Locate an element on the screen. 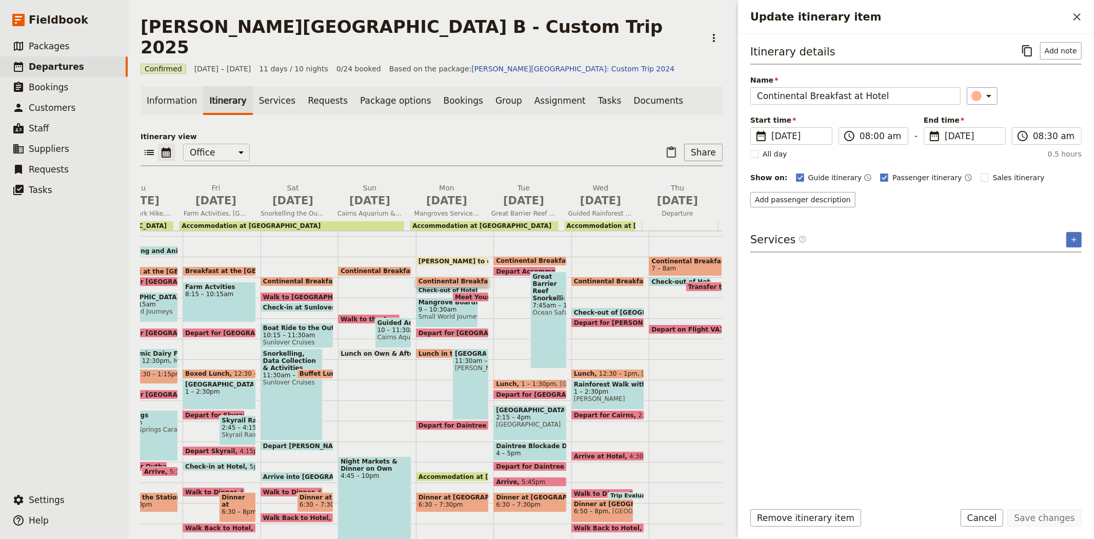  button: Copy itinerary item is located at coordinates (1028, 51).